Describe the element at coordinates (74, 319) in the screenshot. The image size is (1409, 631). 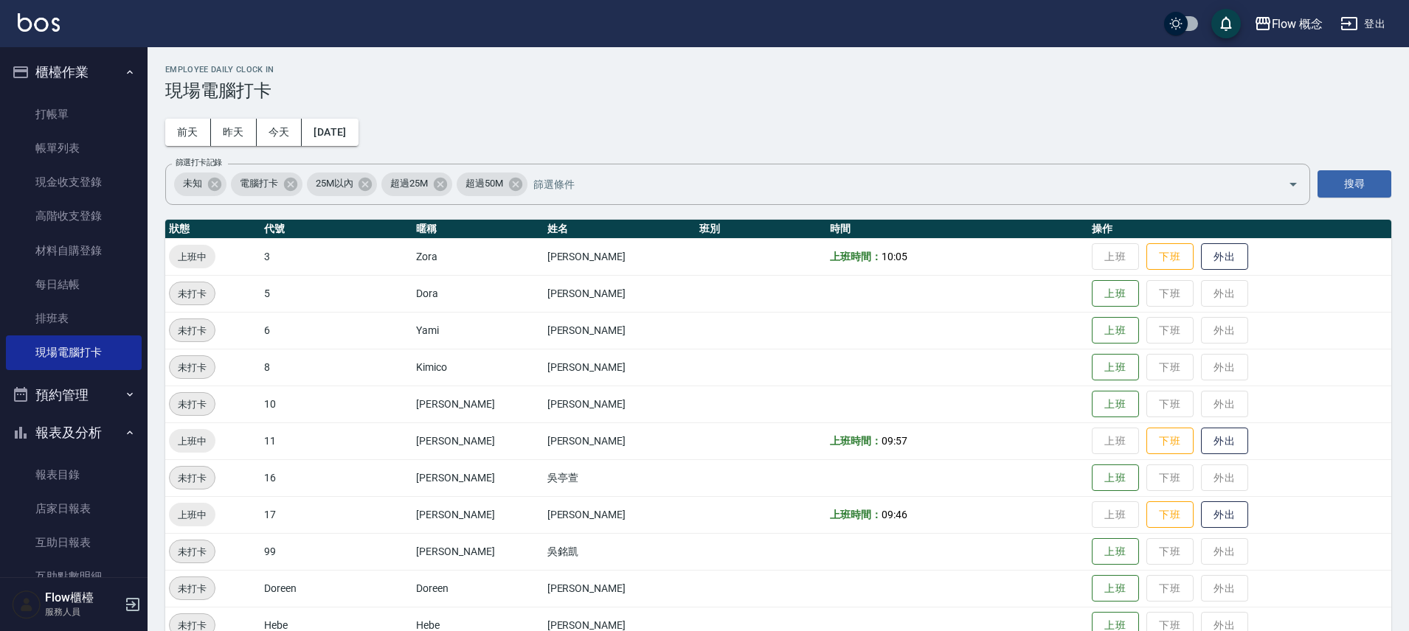
I see `a: 排班表` at that location.